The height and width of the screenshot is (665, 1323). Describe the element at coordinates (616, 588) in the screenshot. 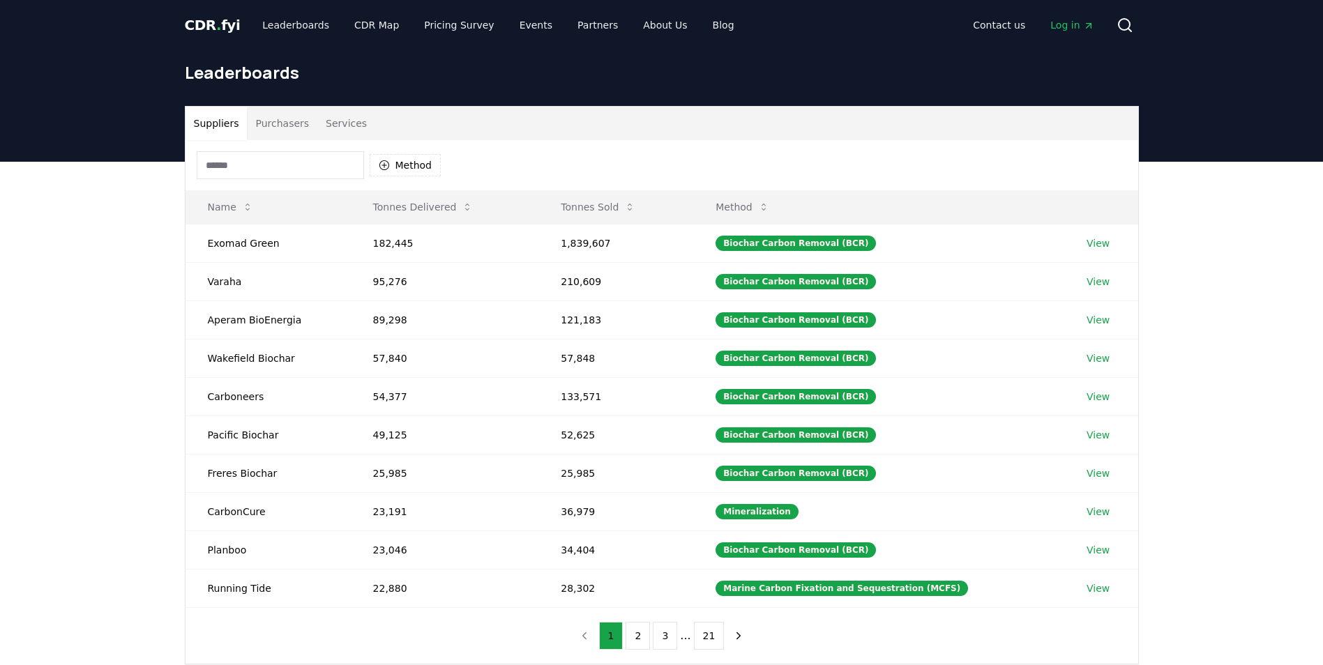

I see `td: 28,302` at that location.